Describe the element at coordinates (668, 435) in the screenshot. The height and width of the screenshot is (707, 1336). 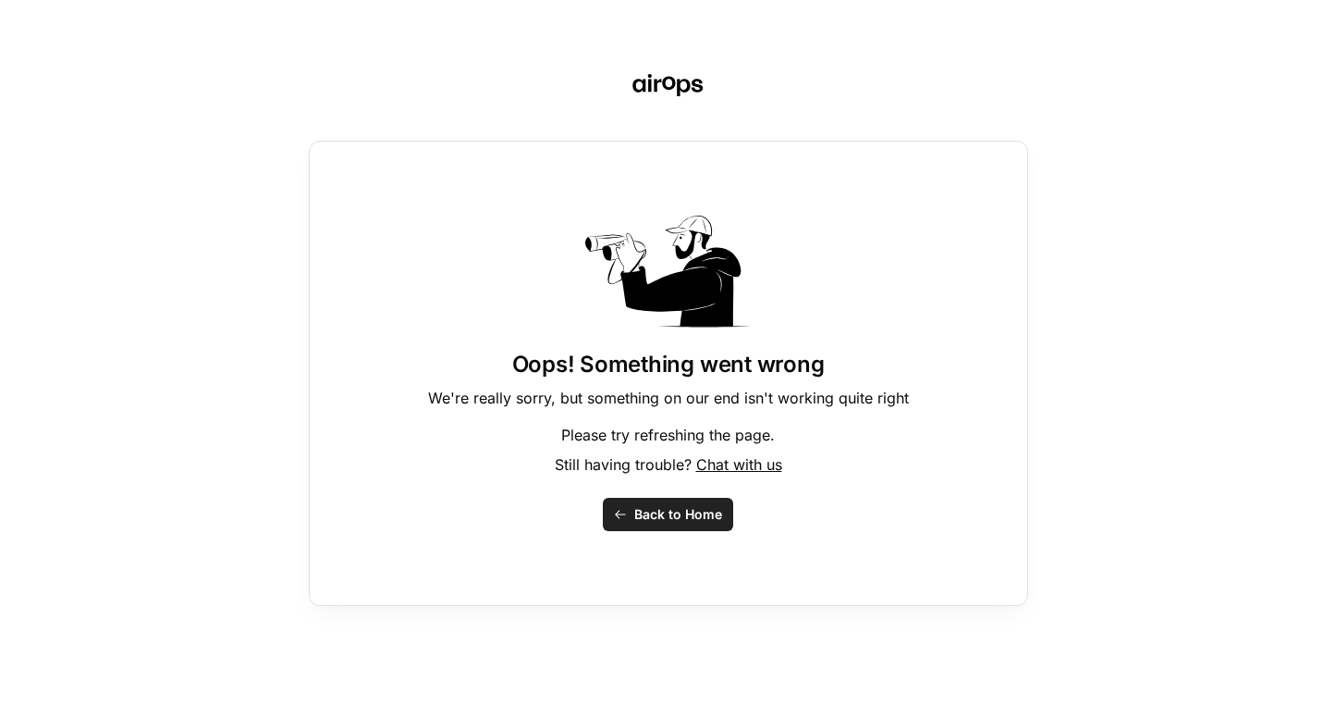
I see `p: Please try refreshing the page.` at that location.